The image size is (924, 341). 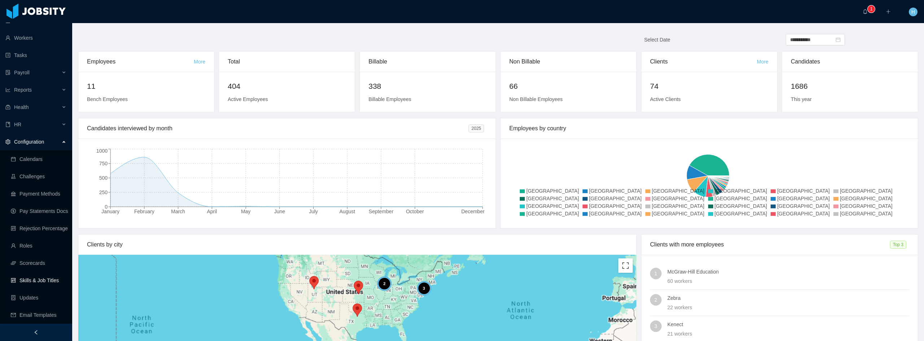 I want to click on div: Non Billable, so click(x=569, y=62).